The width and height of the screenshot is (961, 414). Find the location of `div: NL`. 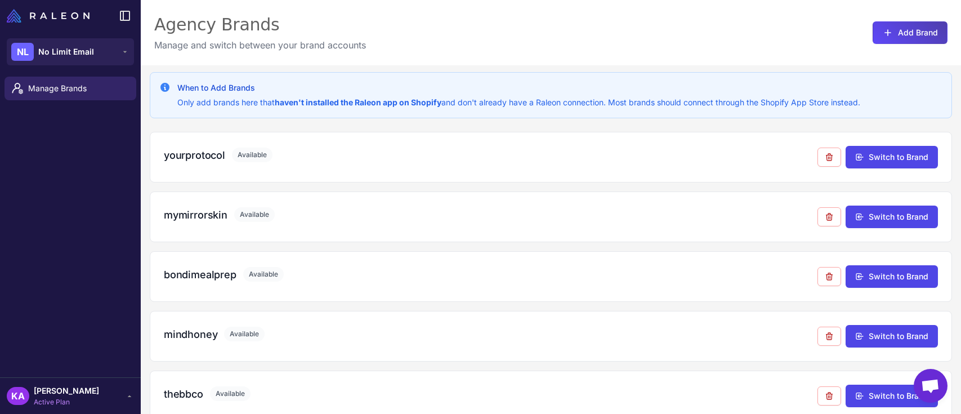

div: NL is located at coordinates (23, 52).